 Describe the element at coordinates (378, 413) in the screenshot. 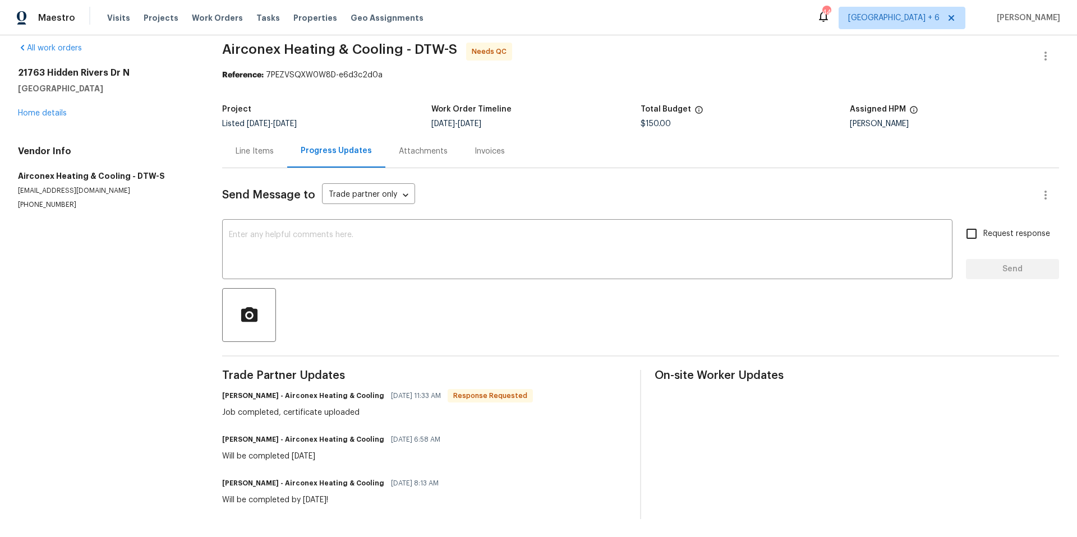

I see `div: Job completed, certificate uploaded` at that location.